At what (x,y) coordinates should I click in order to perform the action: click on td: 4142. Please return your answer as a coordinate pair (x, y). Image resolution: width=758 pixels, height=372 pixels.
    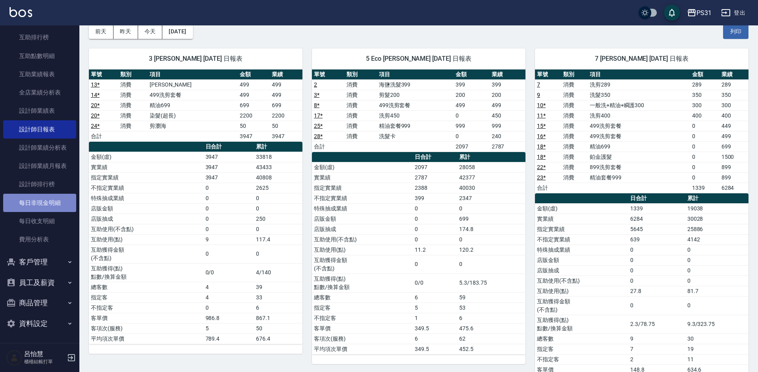
    Looking at the image, I should click on (717, 239).